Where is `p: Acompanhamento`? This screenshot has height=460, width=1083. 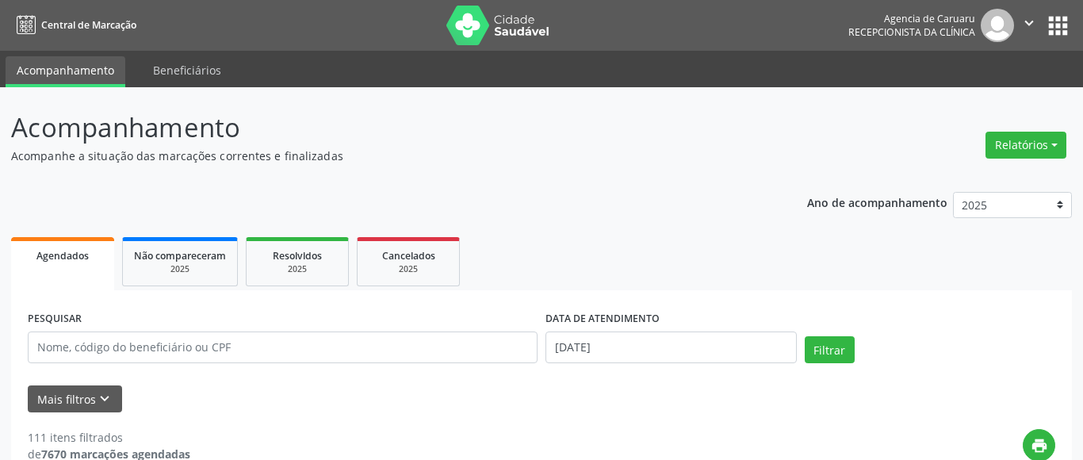
p: Acompanhamento is located at coordinates (382, 128).